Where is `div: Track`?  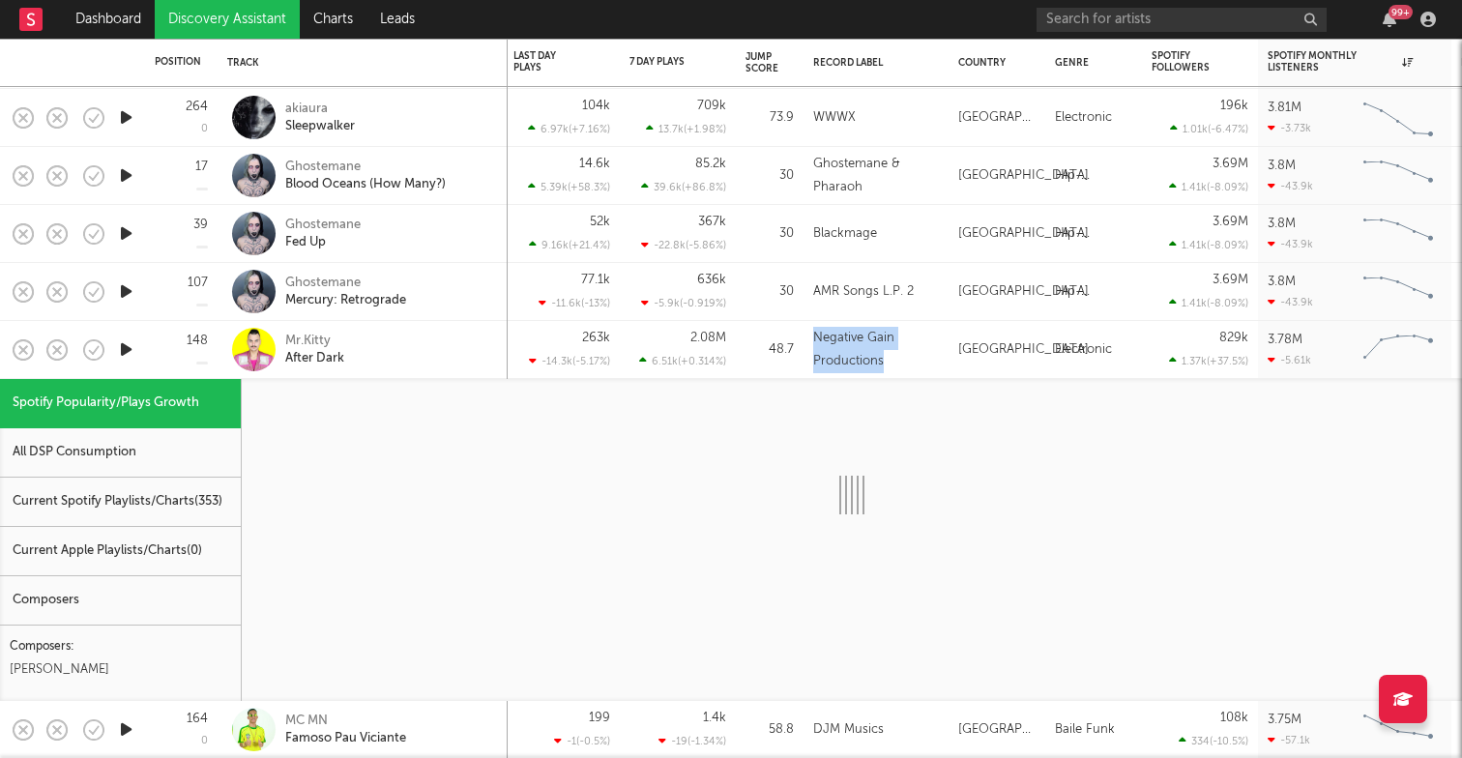
div: Track is located at coordinates (358, 63).